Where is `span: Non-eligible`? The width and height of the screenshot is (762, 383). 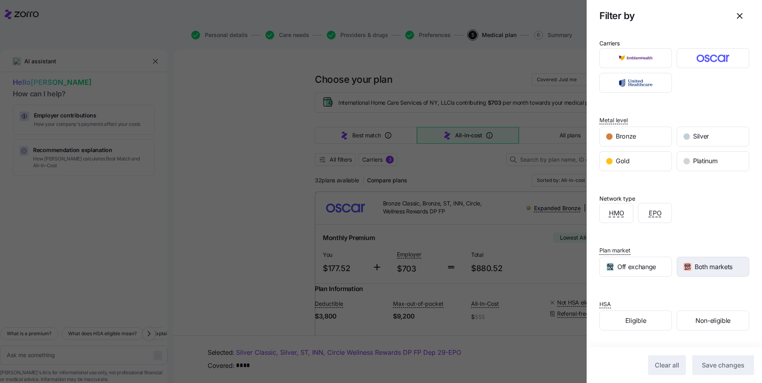
span: Non-eligible is located at coordinates (713, 321).